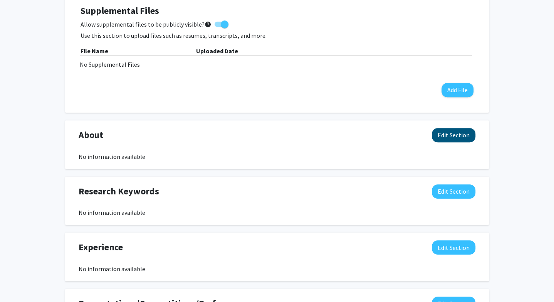 Image resolution: width=554 pixels, height=302 pixels. I want to click on p: Use this section to upload files such as resumes, transcripts, and more., so click(277, 35).